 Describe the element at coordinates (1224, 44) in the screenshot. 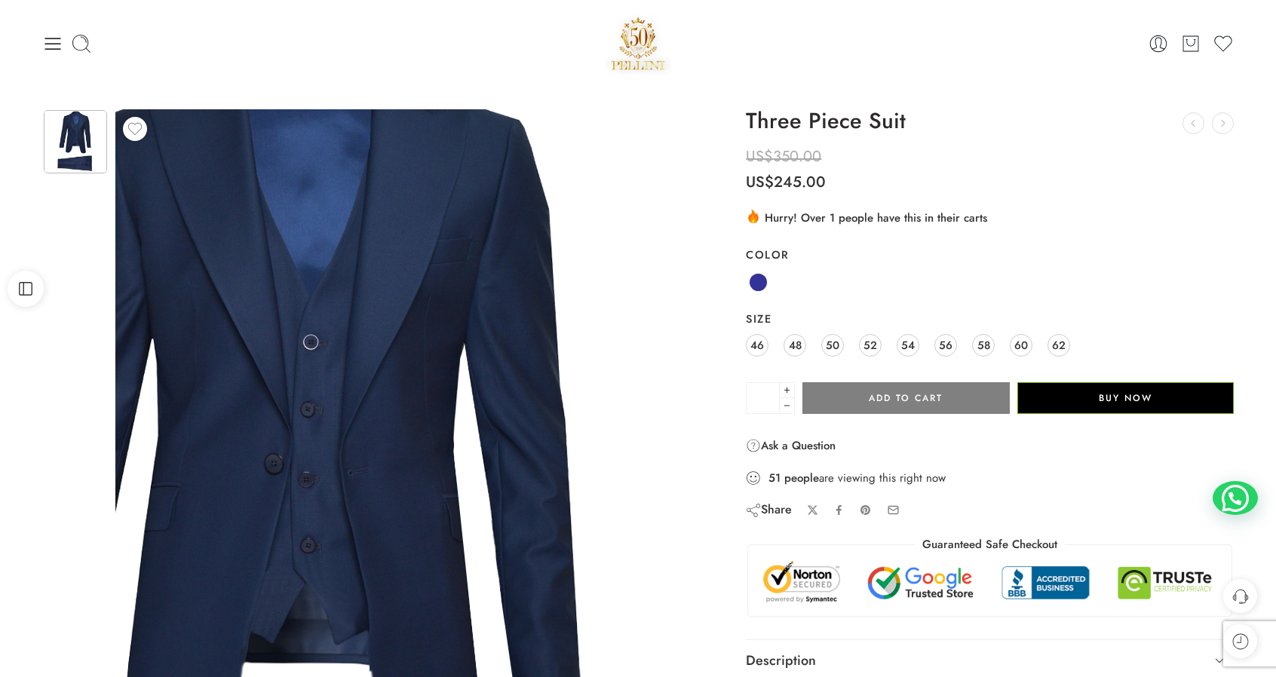

I see `a: Wishlist` at that location.